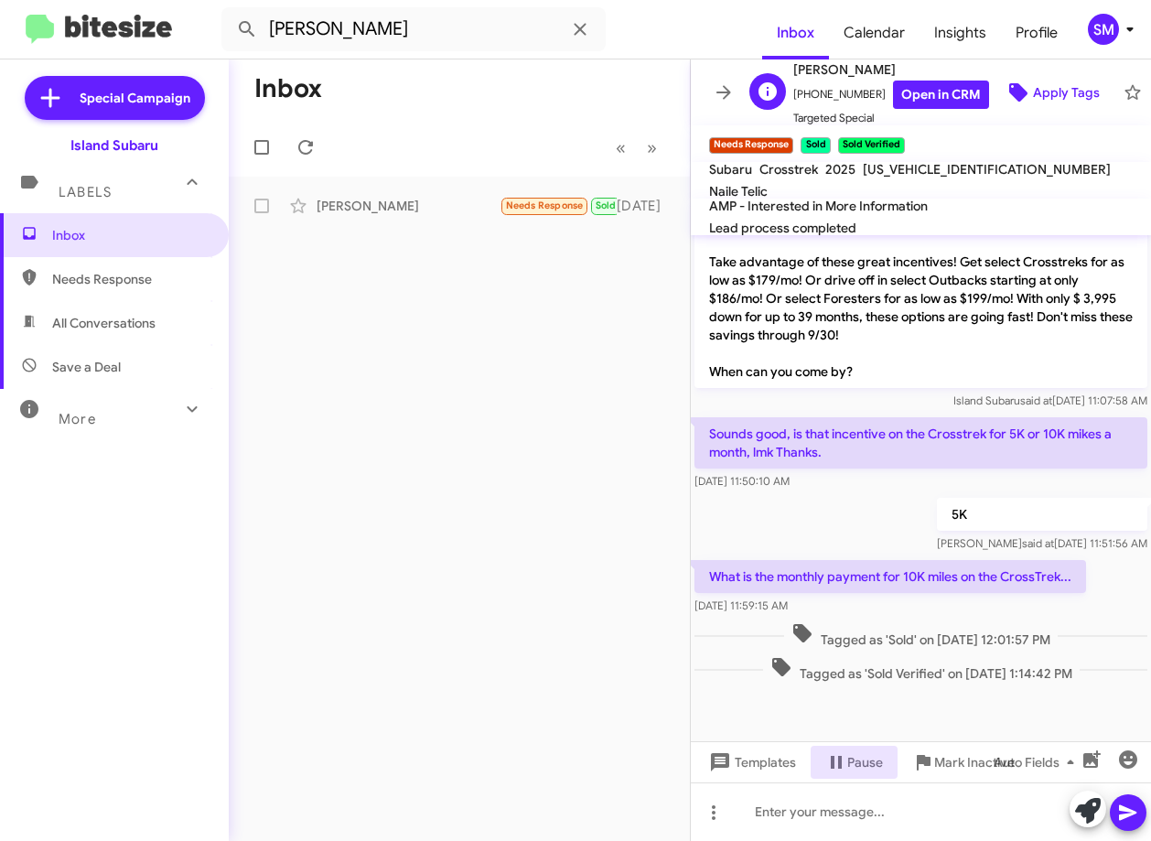 This screenshot has width=1151, height=841. What do you see at coordinates (413, 29) in the screenshot?
I see `input: Search` at bounding box center [413, 29].